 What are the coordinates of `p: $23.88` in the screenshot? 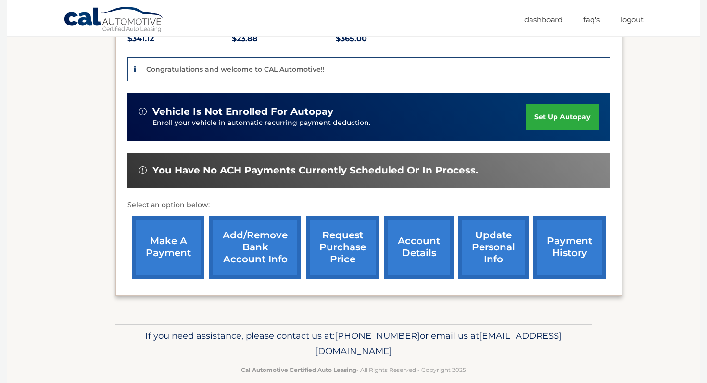 It's located at (284, 39).